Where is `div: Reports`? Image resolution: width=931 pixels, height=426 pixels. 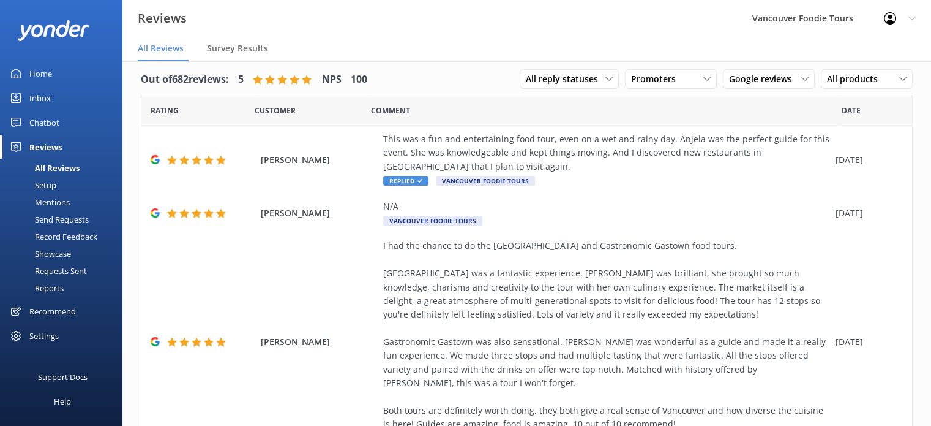 div: Reports is located at coordinates (36, 288).